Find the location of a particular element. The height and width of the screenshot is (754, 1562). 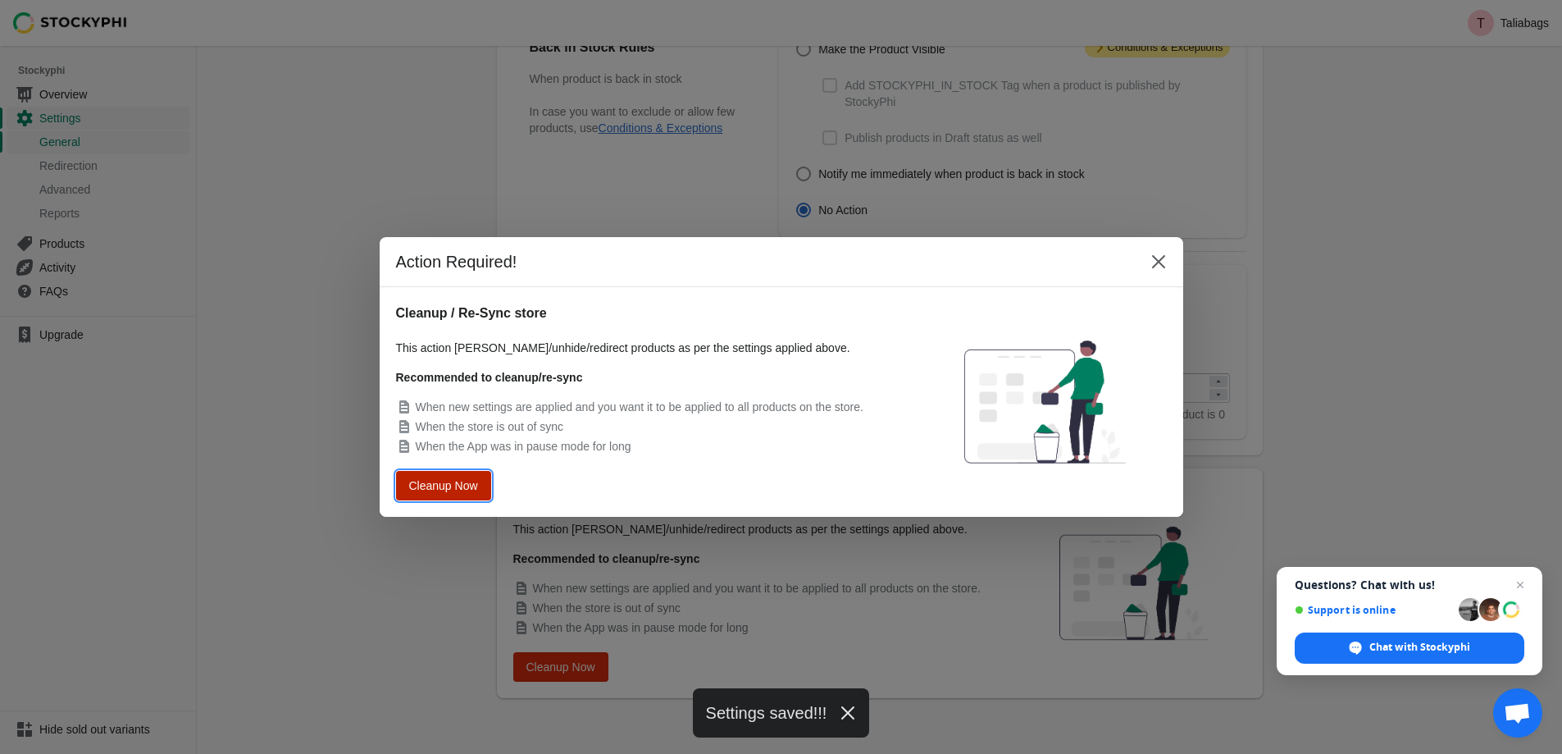

a: Open chat is located at coordinates (1518, 713).